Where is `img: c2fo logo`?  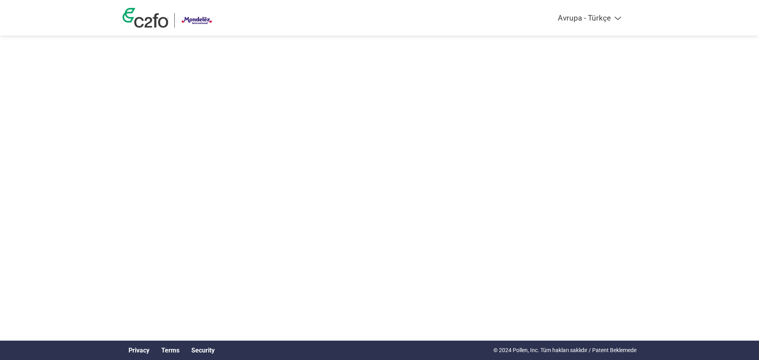 img: c2fo logo is located at coordinates (146, 18).